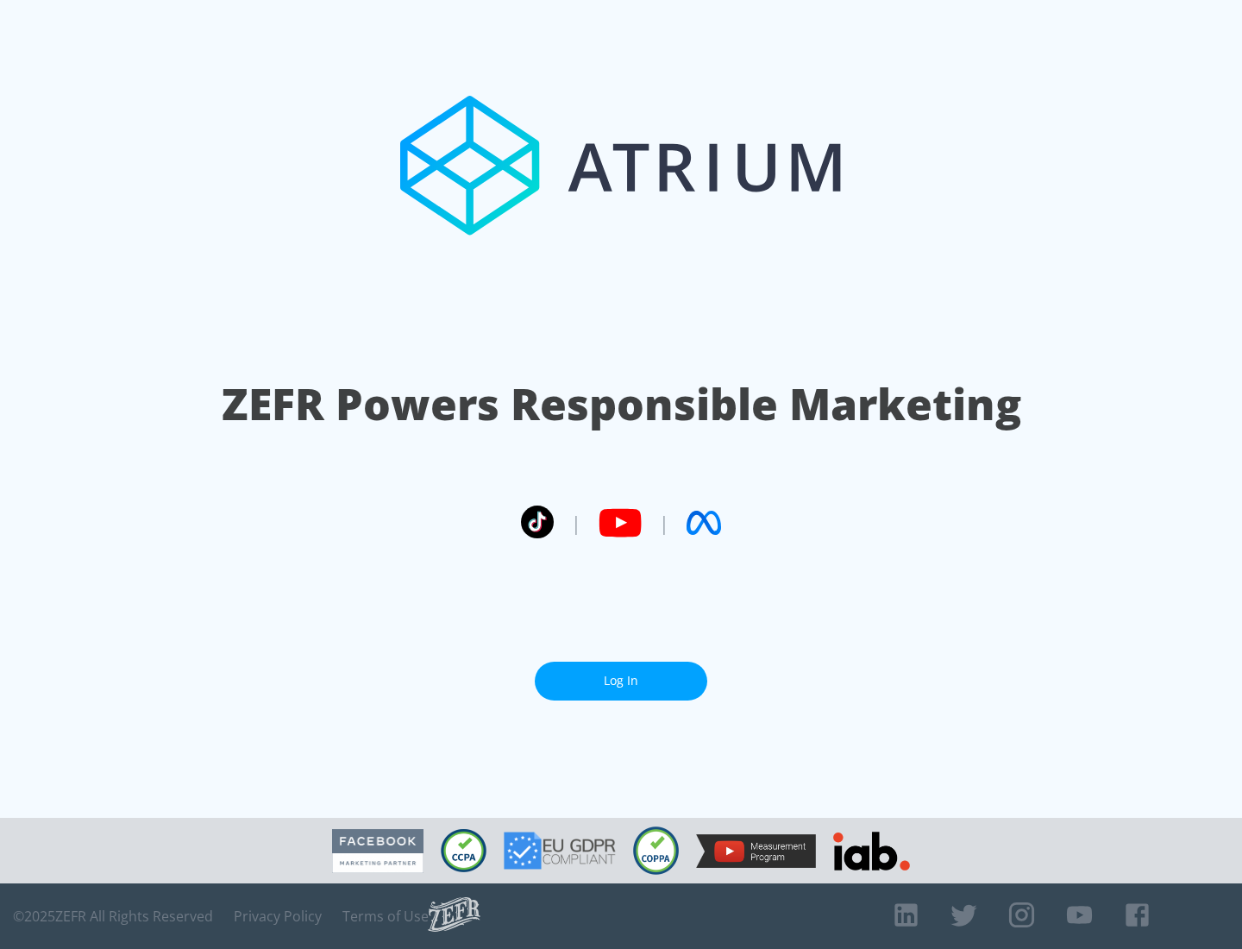  What do you see at coordinates (278, 916) in the screenshot?
I see `a: Privacy Policy` at bounding box center [278, 916].